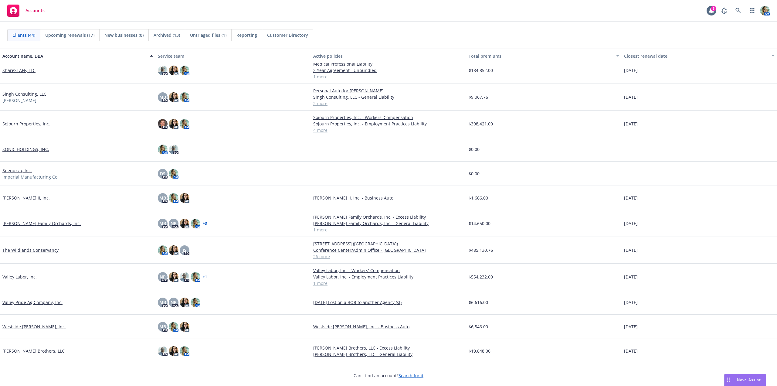 This screenshot has width=777, height=386. What do you see at coordinates (544, 56) in the screenshot?
I see `button: Total premiums` at bounding box center [544, 56].